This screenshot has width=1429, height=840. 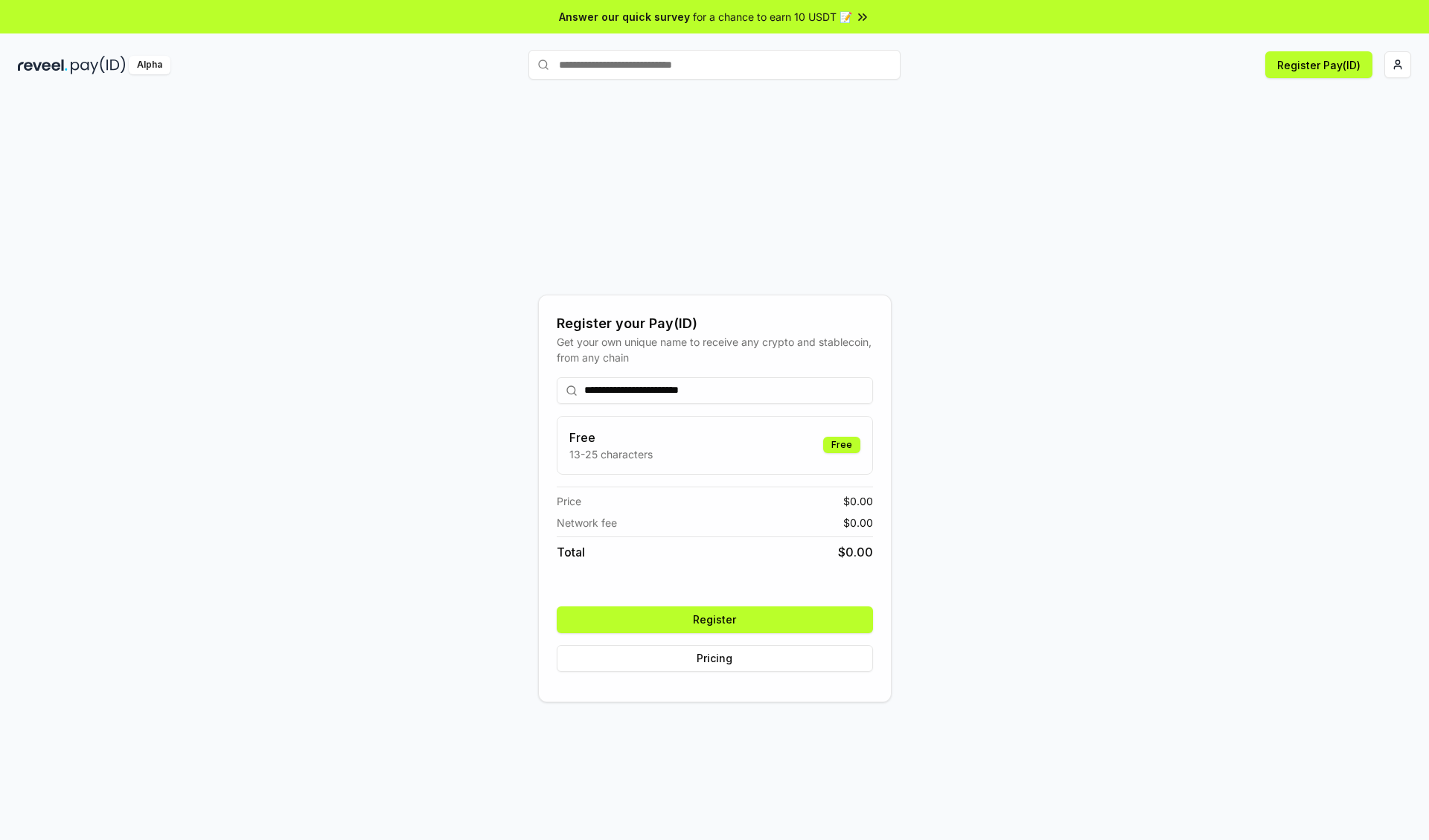 What do you see at coordinates (624, 17) in the screenshot?
I see `span: Answer our quick survey` at bounding box center [624, 17].